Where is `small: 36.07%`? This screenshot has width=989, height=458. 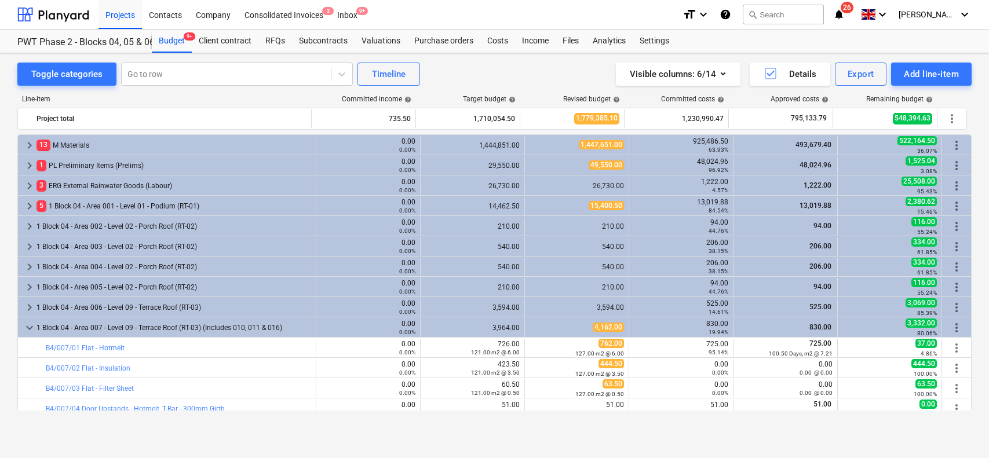 small: 36.07% is located at coordinates (927, 151).